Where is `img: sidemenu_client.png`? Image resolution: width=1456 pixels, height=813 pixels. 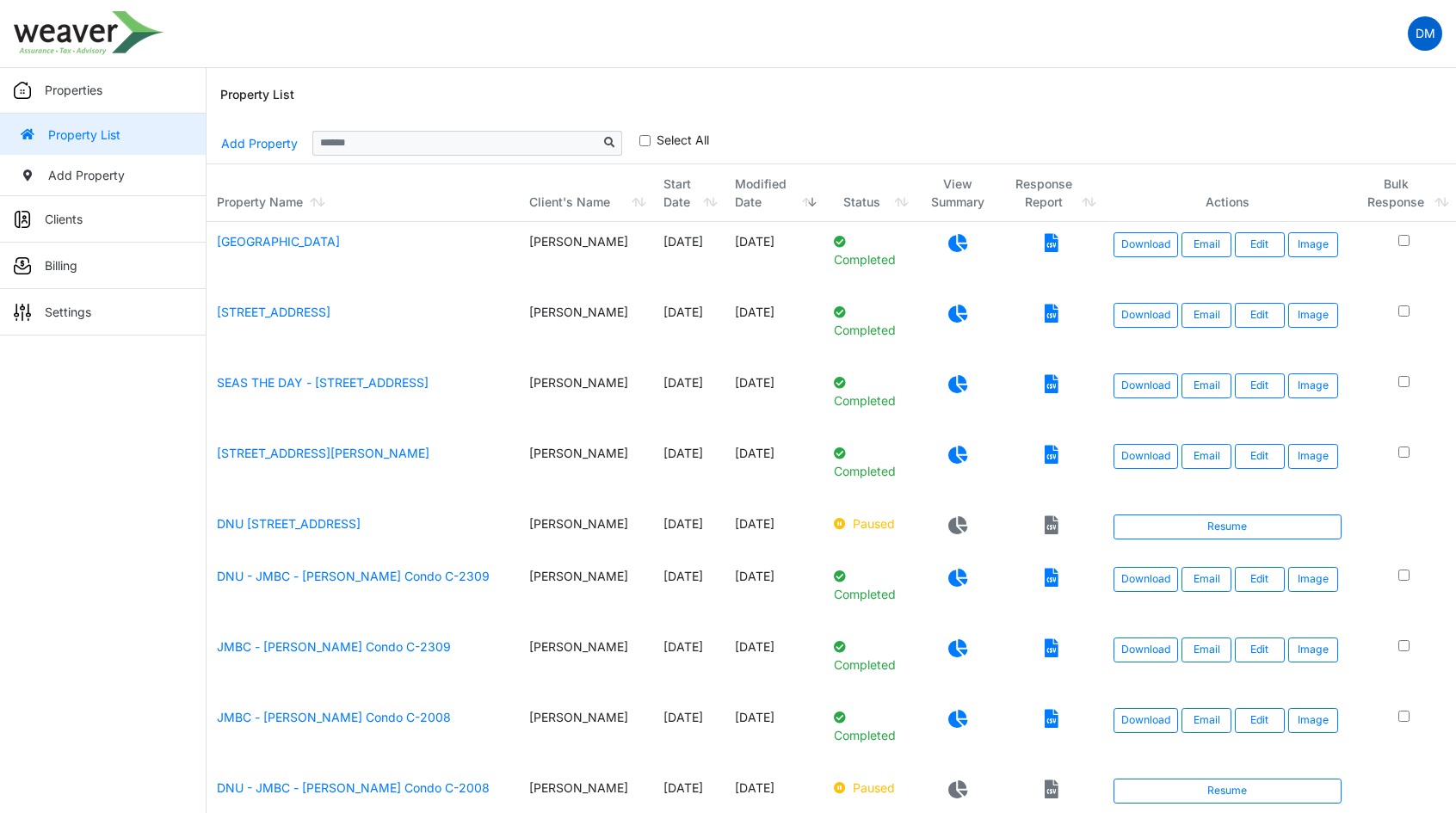 img: sidemenu_client.png is located at coordinates (23, 219).